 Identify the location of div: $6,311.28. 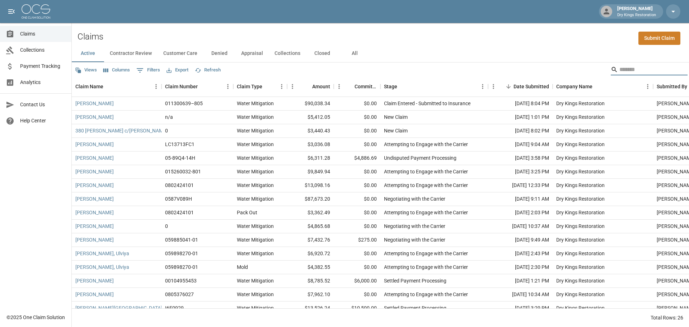
(310, 158).